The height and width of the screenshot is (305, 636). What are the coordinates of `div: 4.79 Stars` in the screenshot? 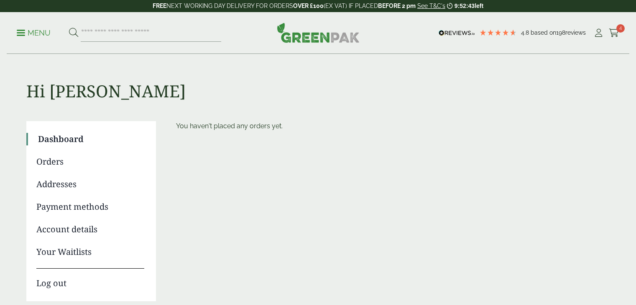 It's located at (498, 33).